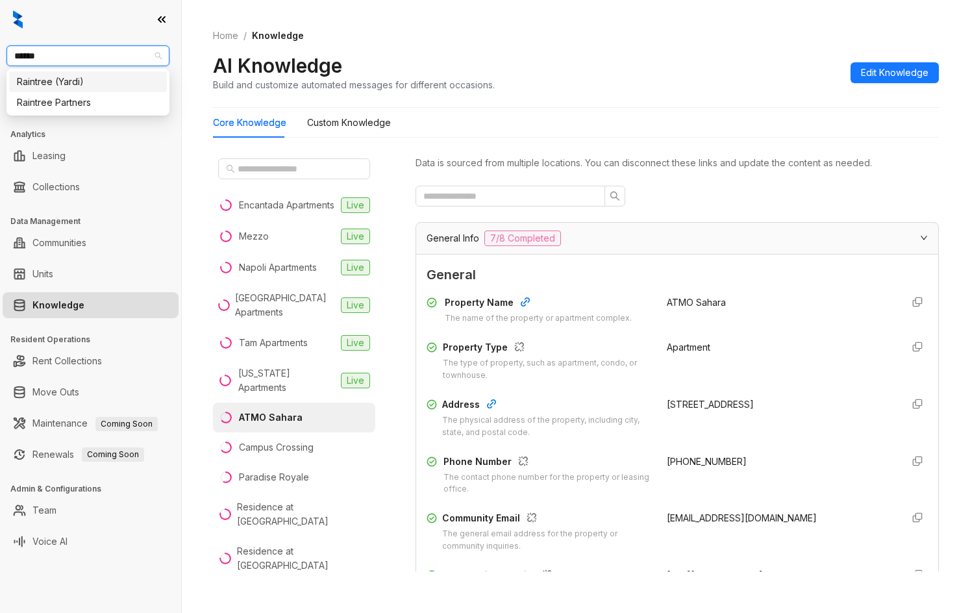 Image resolution: width=970 pixels, height=613 pixels. Describe the element at coordinates (90, 423) in the screenshot. I see `li: Maintenance` at that location.